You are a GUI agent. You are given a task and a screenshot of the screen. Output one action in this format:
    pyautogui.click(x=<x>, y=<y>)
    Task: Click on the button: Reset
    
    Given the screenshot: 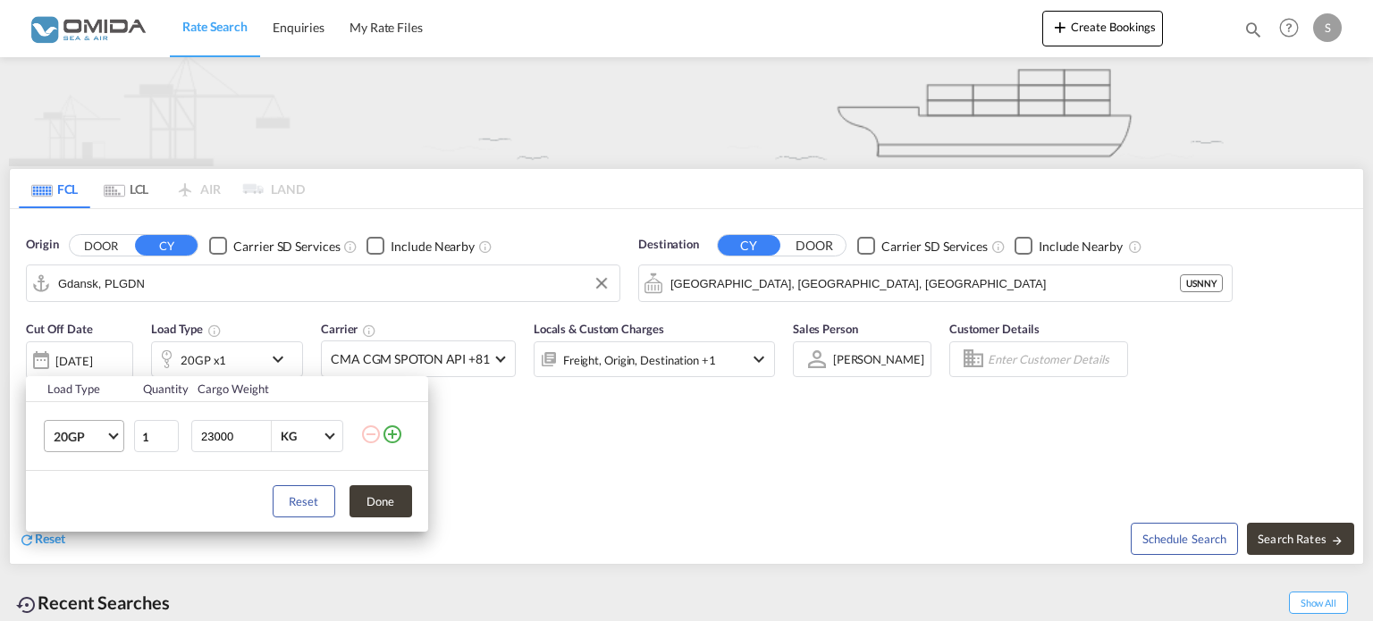 What is the action you would take?
    pyautogui.click(x=304, y=502)
    